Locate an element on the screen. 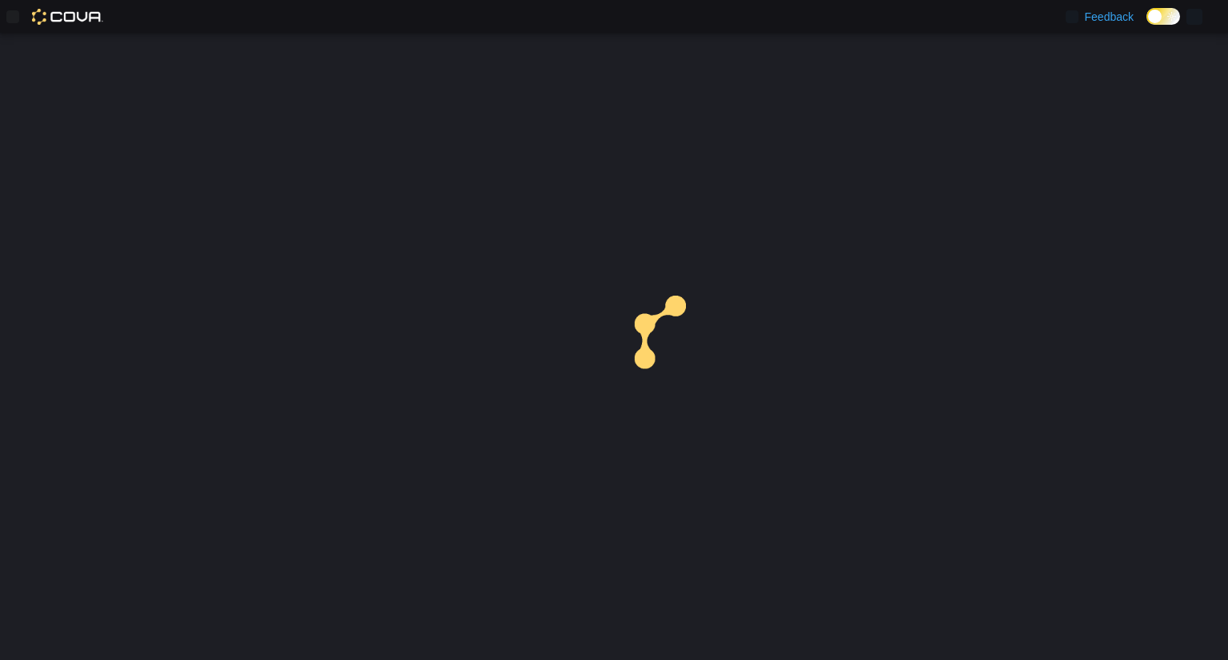 The image size is (1228, 660). input: Dark Mode is located at coordinates (1163, 16).